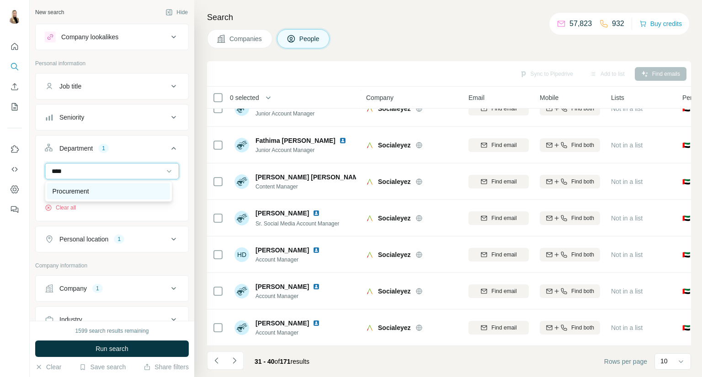 The height and width of the screenshot is (377, 702). I want to click on button: Department1, so click(112, 150).